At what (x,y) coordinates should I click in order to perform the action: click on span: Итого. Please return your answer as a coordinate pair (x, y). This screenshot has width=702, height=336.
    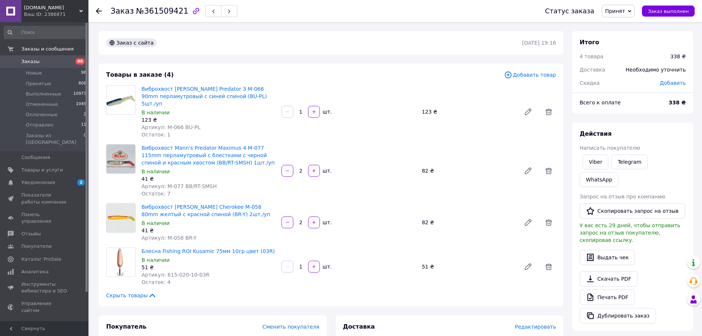
    Looking at the image, I should click on (589, 42).